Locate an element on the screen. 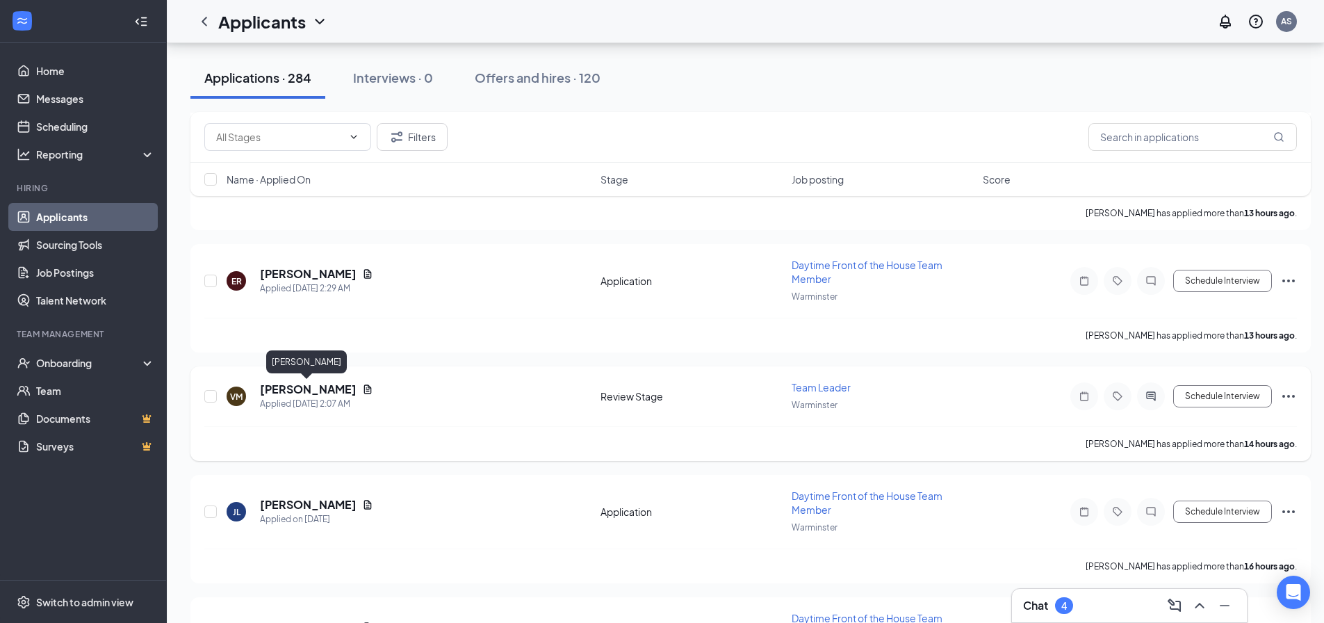 The image size is (1324, 623). span: Name · Applied On is located at coordinates (268, 179).